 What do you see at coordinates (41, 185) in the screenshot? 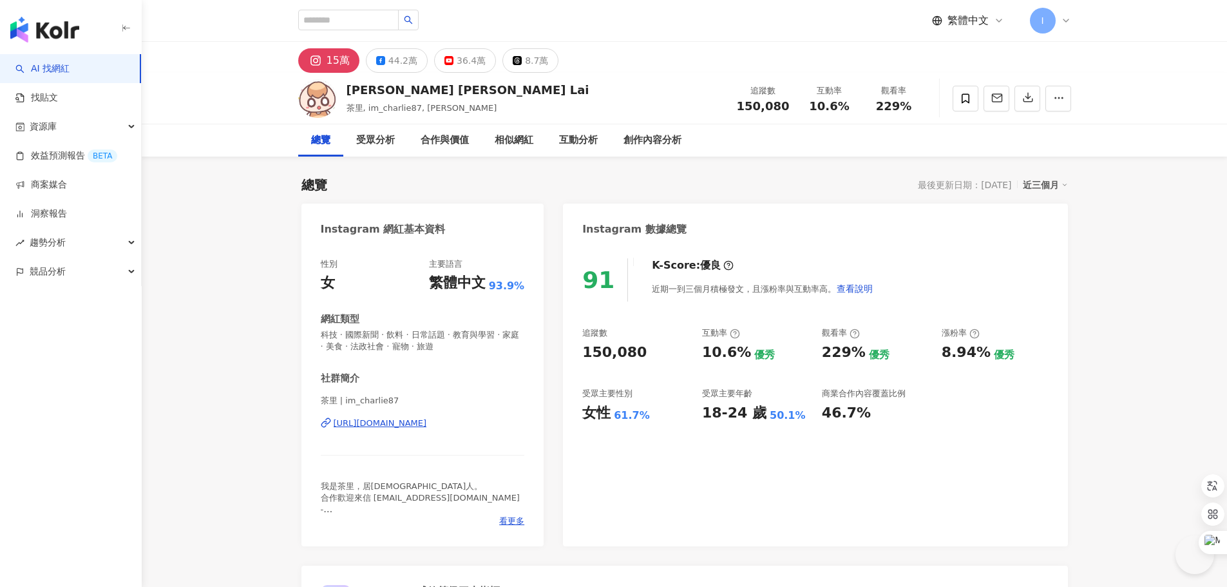
I see `a: 商案媒合` at bounding box center [41, 185].